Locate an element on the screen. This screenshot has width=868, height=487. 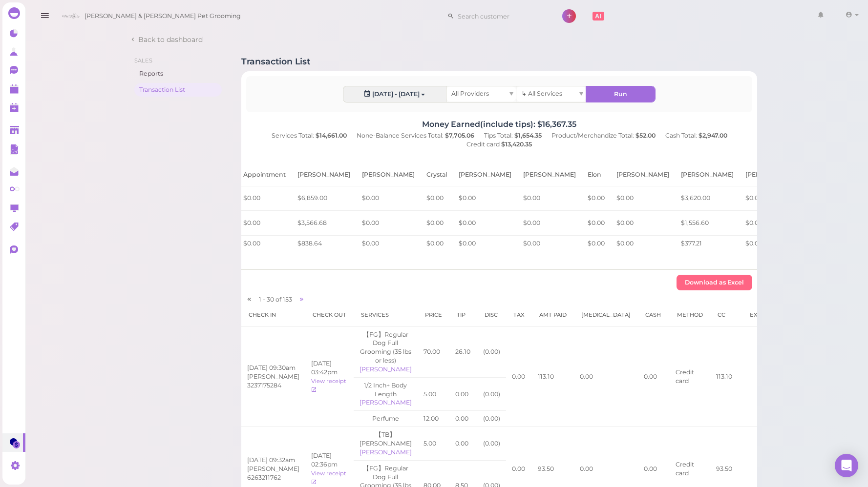
b: $1,654.35 is located at coordinates (528, 135).